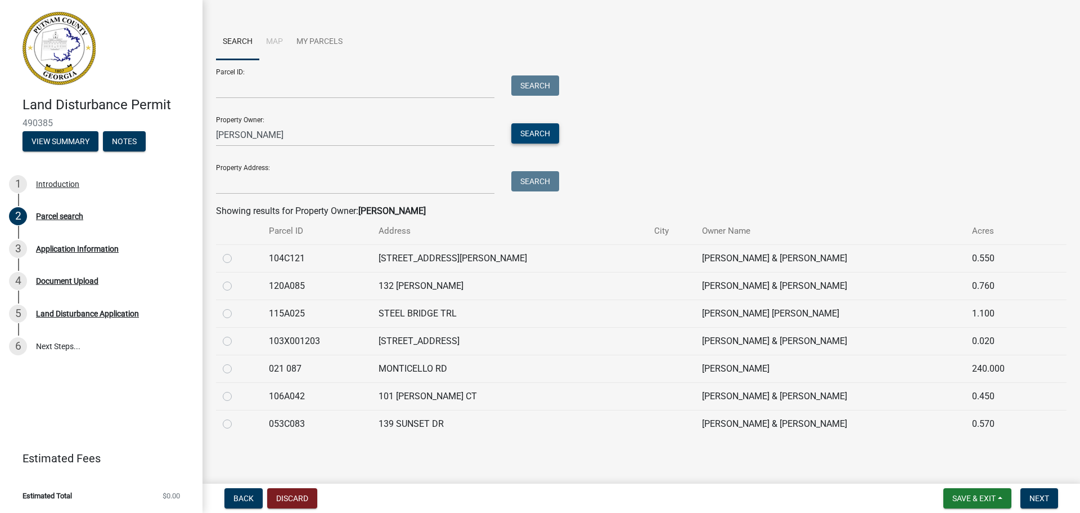 The image size is (1080, 513). Describe the element at coordinates (510, 368) in the screenshot. I see `td: MONTICELLO RD` at that location.